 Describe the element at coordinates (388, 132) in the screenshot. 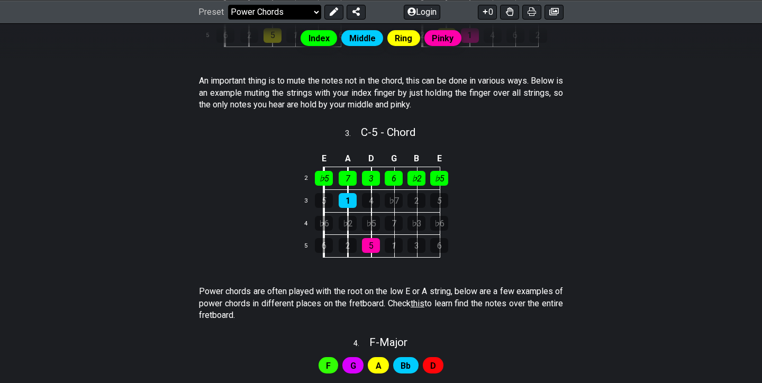

I see `span: C - 5 - Chord` at that location.